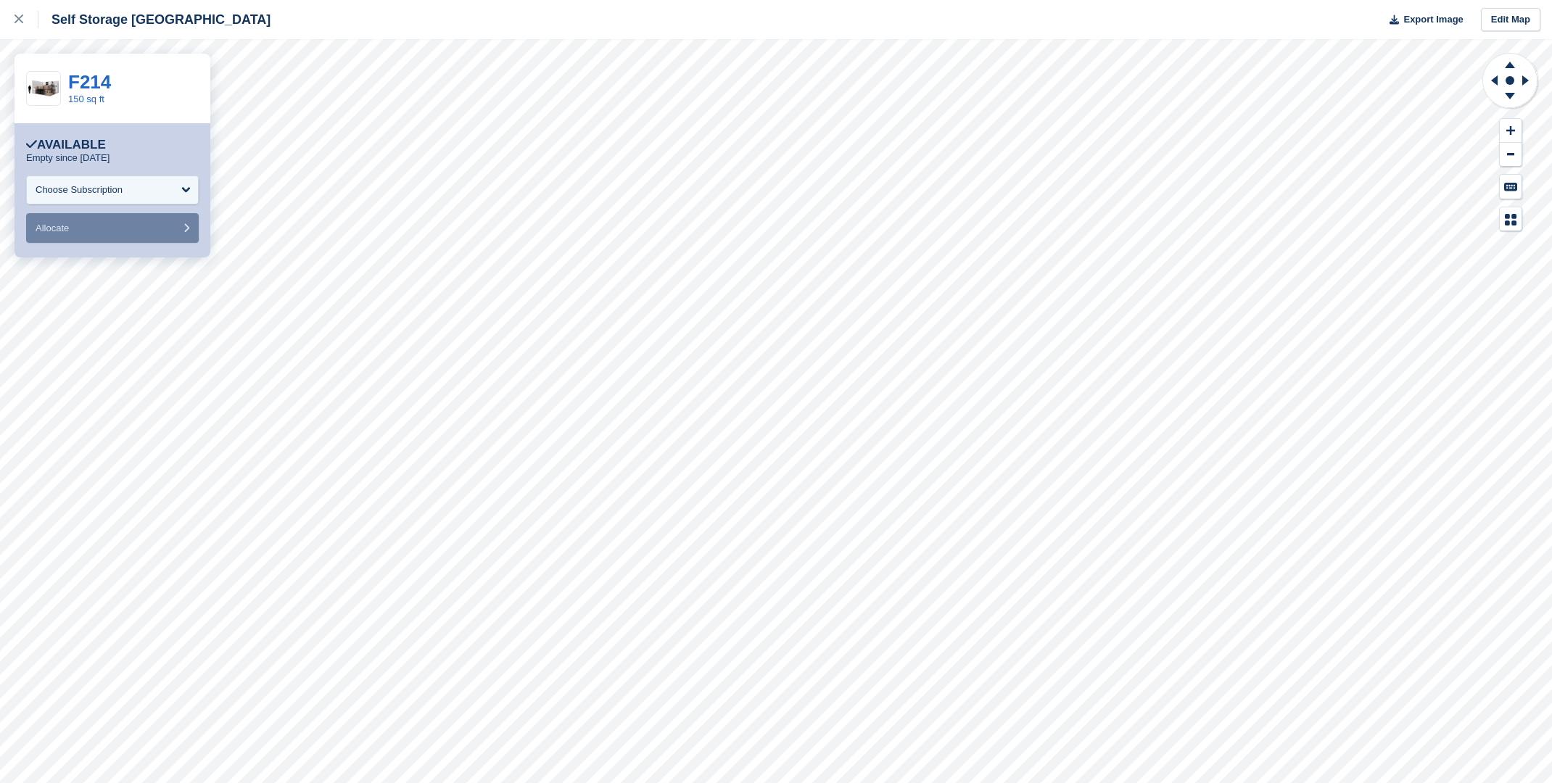 The image size is (1552, 783). Describe the element at coordinates (1510, 20) in the screenshot. I see `a: Edit Map` at that location.